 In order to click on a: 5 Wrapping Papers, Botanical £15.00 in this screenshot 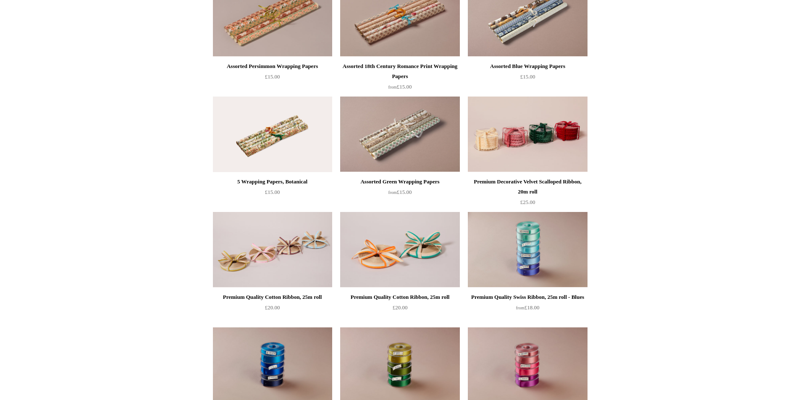, I will do `click(273, 194)`.